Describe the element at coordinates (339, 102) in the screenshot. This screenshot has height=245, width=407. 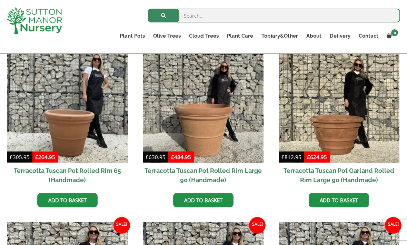
I see `img: Terracotta Tuscan Pot Garland Rolled Rim Large 90 (Handmade)` at that location.